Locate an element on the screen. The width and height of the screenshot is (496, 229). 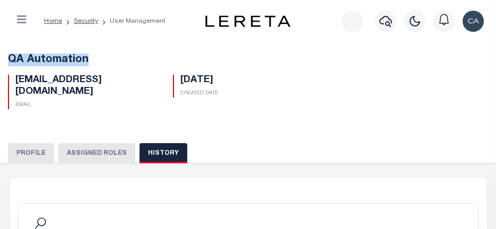
button: History is located at coordinates (163, 153).